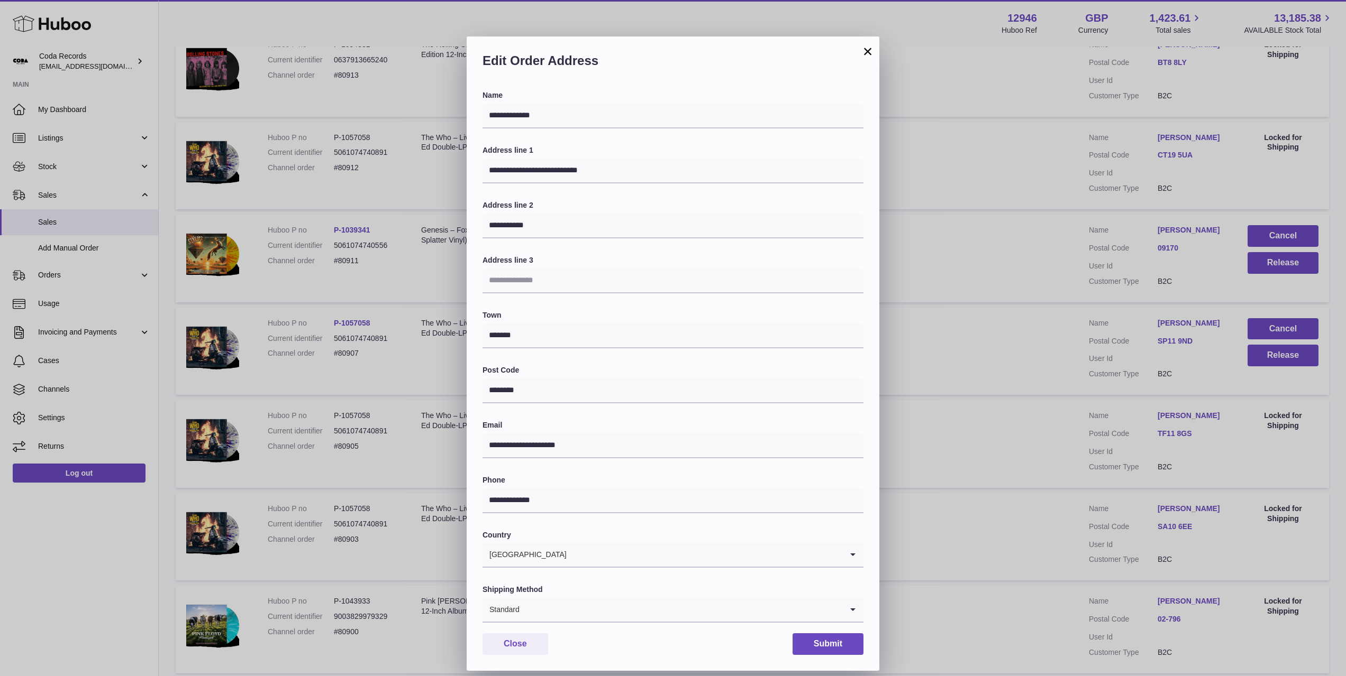 This screenshot has width=1346, height=676. What do you see at coordinates (673, 370) in the screenshot?
I see `label: Post Code` at bounding box center [673, 370].